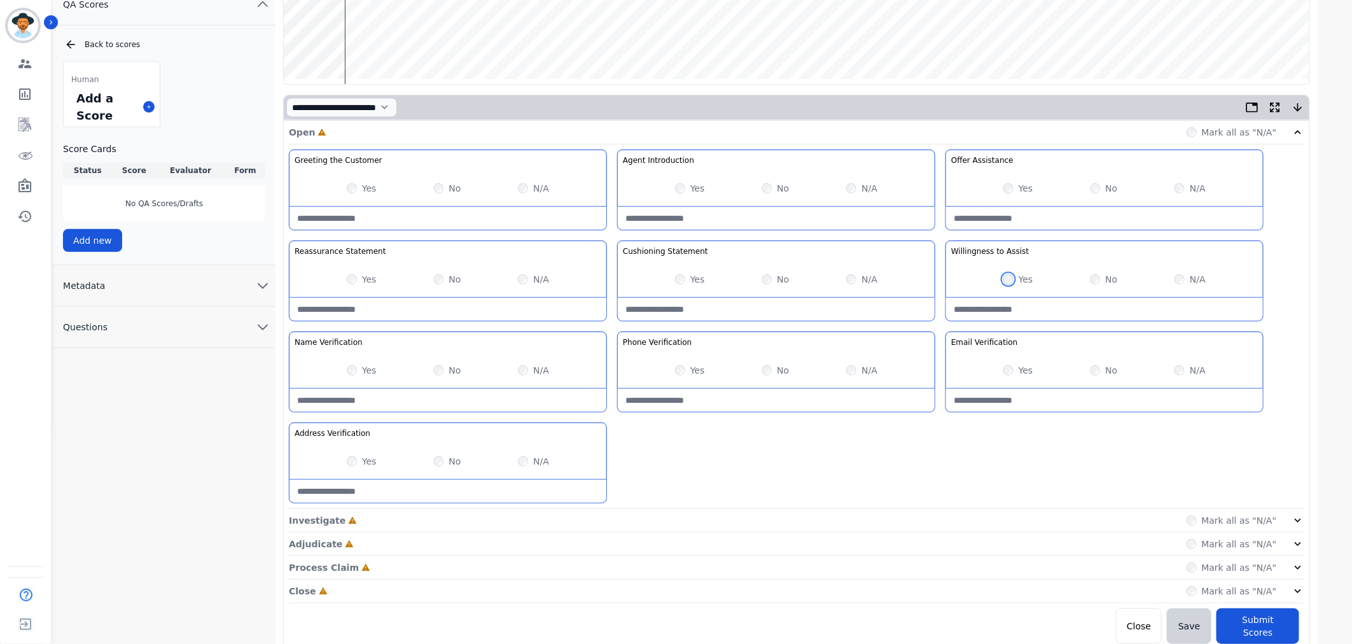  What do you see at coordinates (316, 544) in the screenshot?
I see `p: Adjudicate` at bounding box center [316, 544].